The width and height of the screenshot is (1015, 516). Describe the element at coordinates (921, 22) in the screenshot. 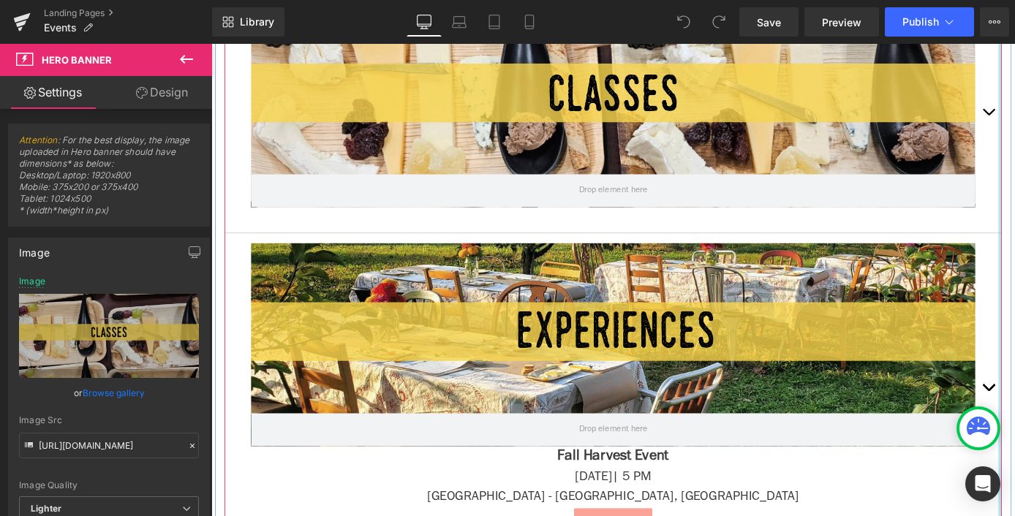

I see `span: Publish` at that location.